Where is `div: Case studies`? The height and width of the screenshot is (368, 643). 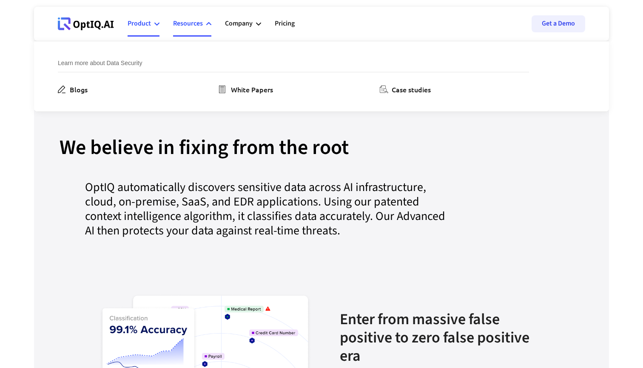
div: Case studies is located at coordinates (411, 89).